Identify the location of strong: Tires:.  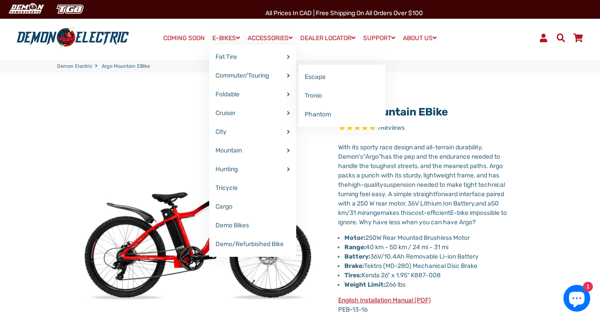
(353, 275).